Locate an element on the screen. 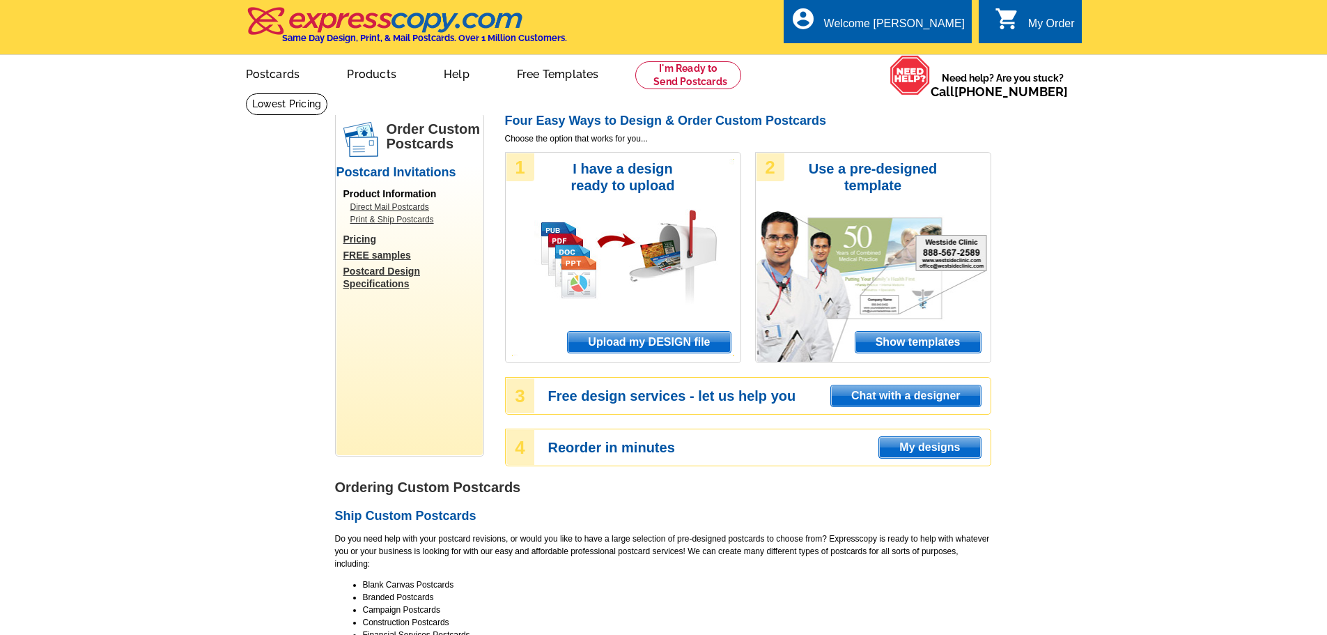 This screenshot has width=1327, height=635. div: 3 is located at coordinates (520, 396).